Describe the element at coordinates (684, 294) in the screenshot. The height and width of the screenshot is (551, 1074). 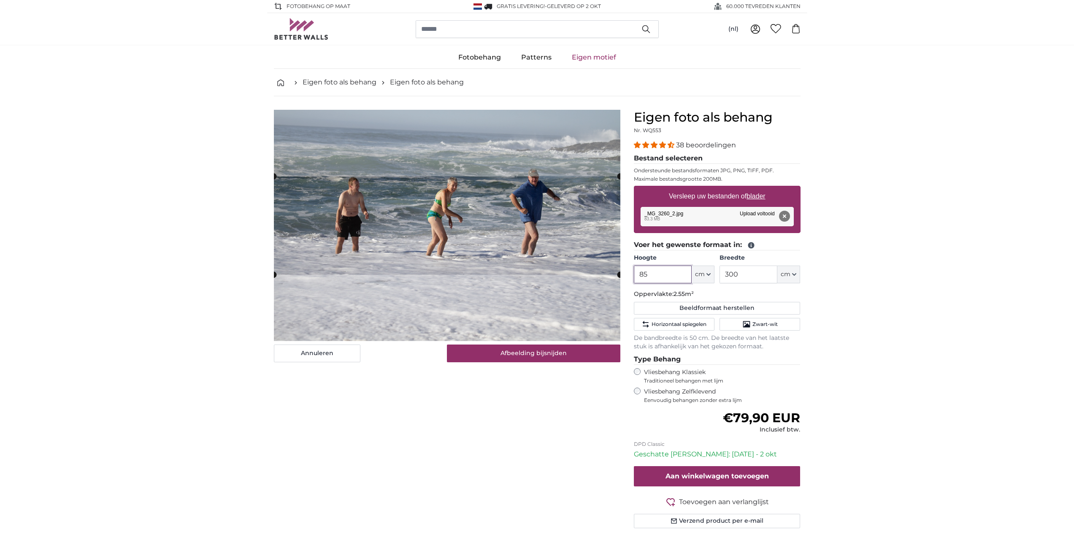
I see `span: 2.55m²` at that location.